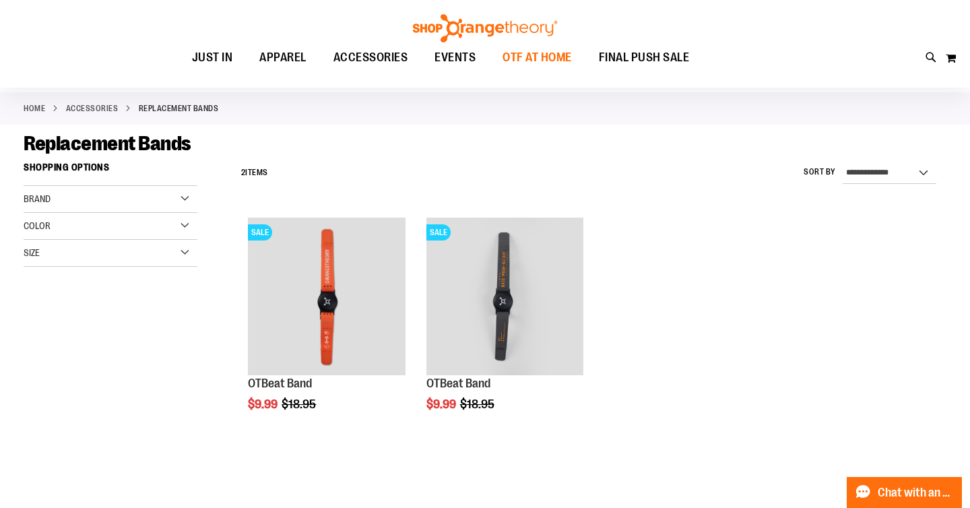  I want to click on h2: Items, so click(255, 172).